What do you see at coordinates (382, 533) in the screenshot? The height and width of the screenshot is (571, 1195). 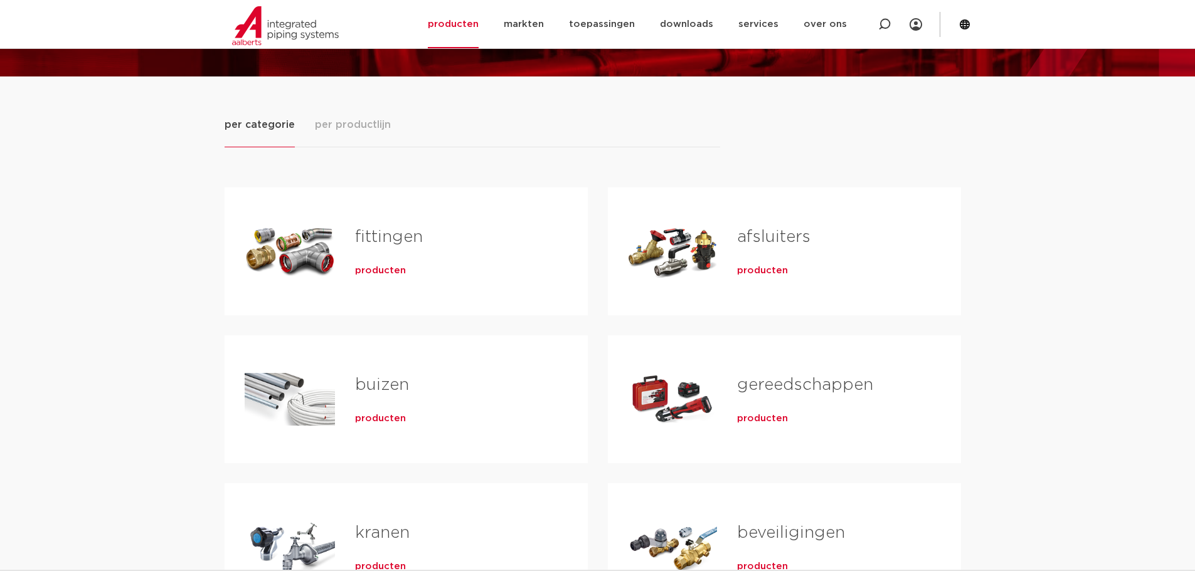 I see `a: kranen` at bounding box center [382, 533].